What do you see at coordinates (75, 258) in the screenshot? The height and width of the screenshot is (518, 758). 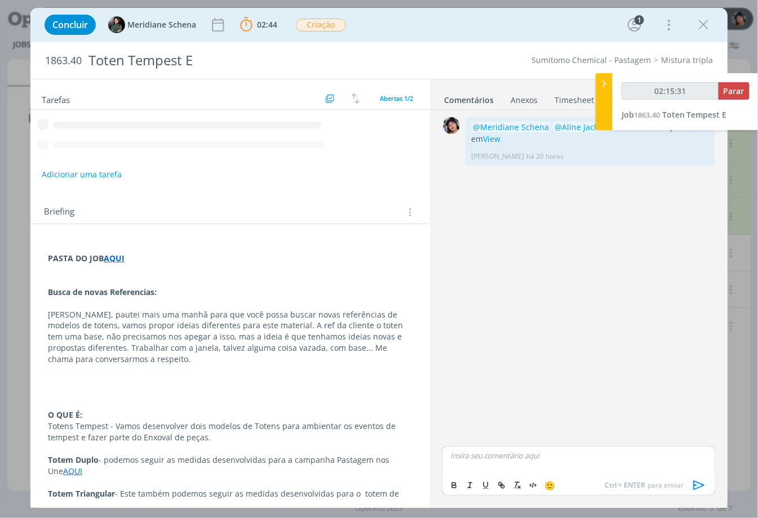 I see `strong: PASTA DO JOB` at bounding box center [75, 258].